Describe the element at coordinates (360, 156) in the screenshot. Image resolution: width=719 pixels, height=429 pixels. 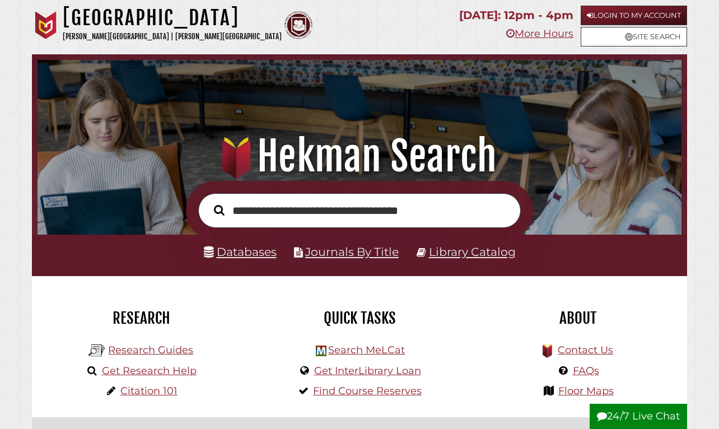
I see `h1: Hekman Search` at that location.